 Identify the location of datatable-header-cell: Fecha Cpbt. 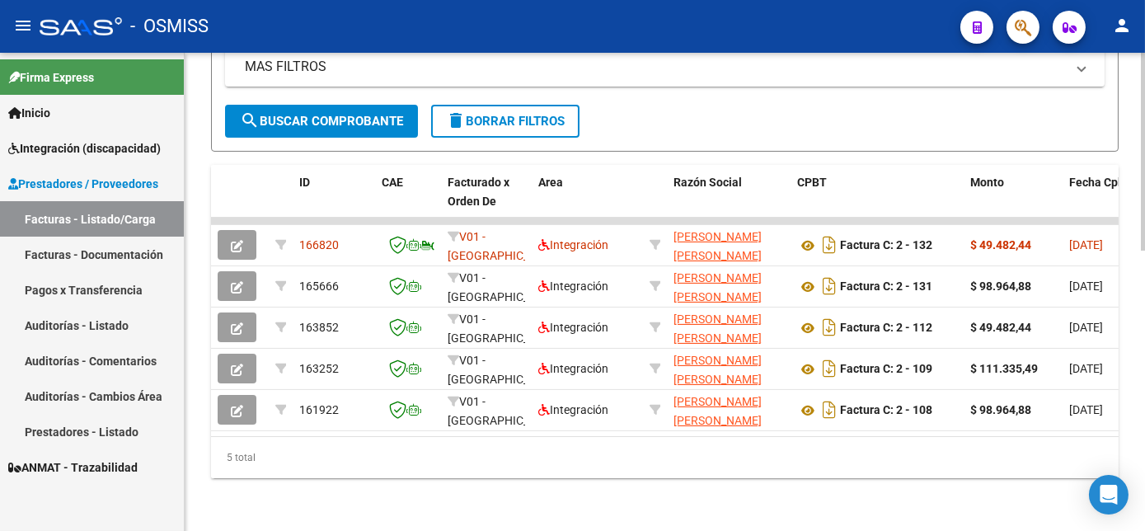
(1100, 201).